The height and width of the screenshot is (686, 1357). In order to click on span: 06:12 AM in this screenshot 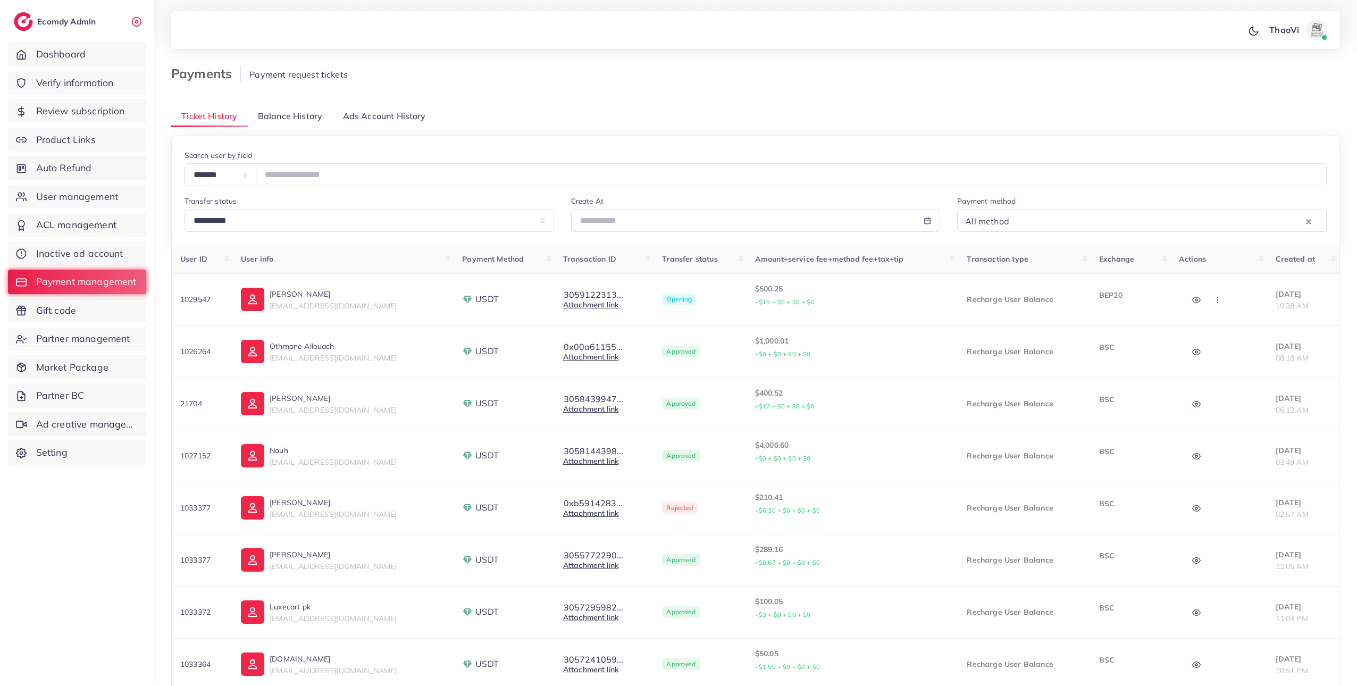, I will do `click(1292, 410)`.